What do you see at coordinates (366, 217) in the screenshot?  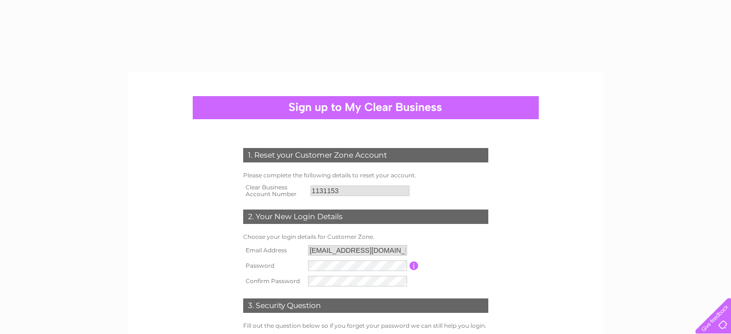 I see `div: 2. Your New Login Details` at bounding box center [366, 217].